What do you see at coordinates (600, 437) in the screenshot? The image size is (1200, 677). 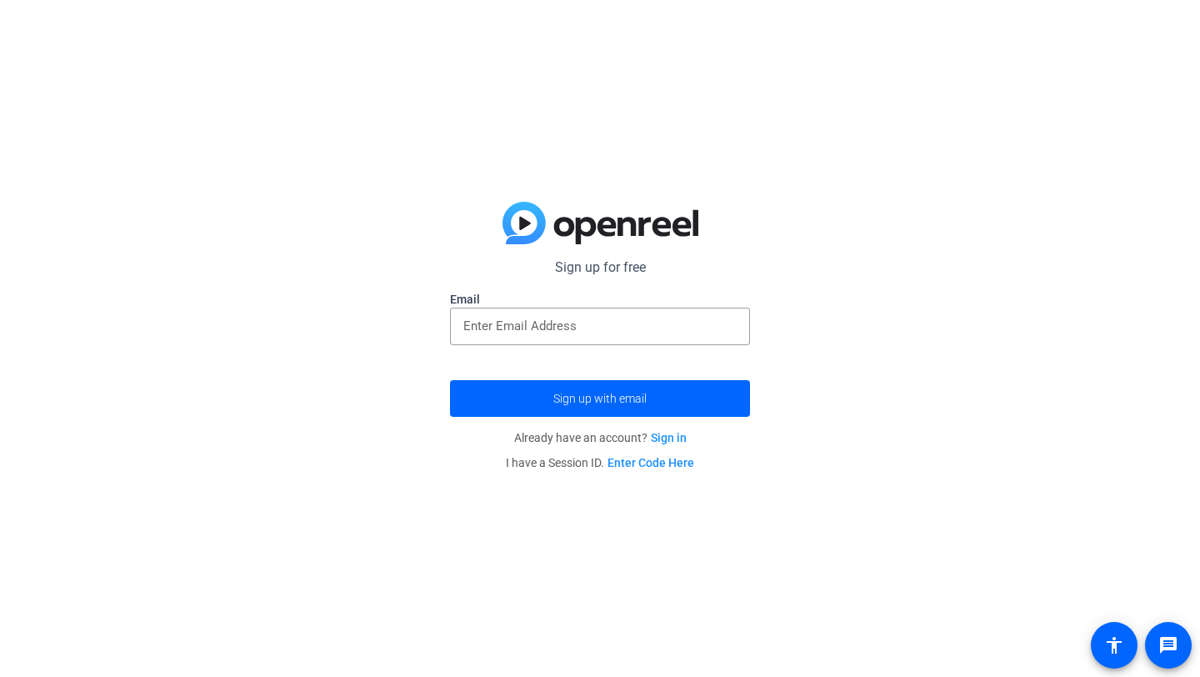 I see `span: Already have an account?` at bounding box center [600, 437].